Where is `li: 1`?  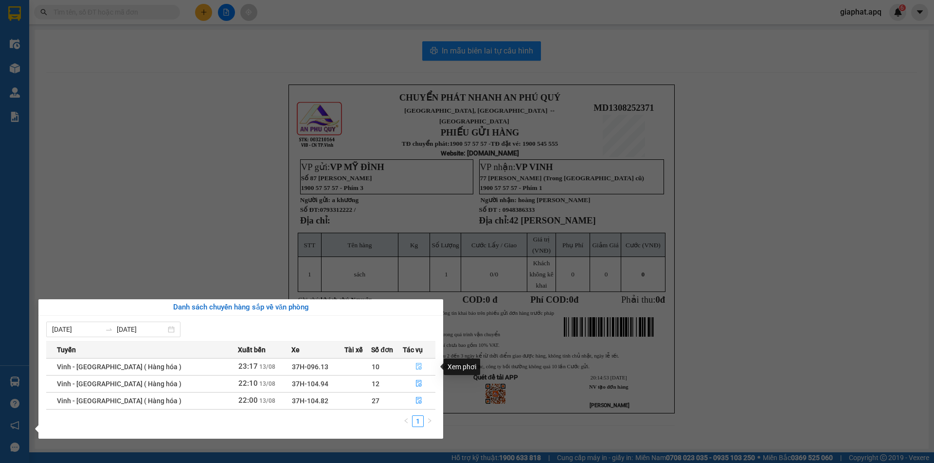
li: 1 is located at coordinates (418, 422).